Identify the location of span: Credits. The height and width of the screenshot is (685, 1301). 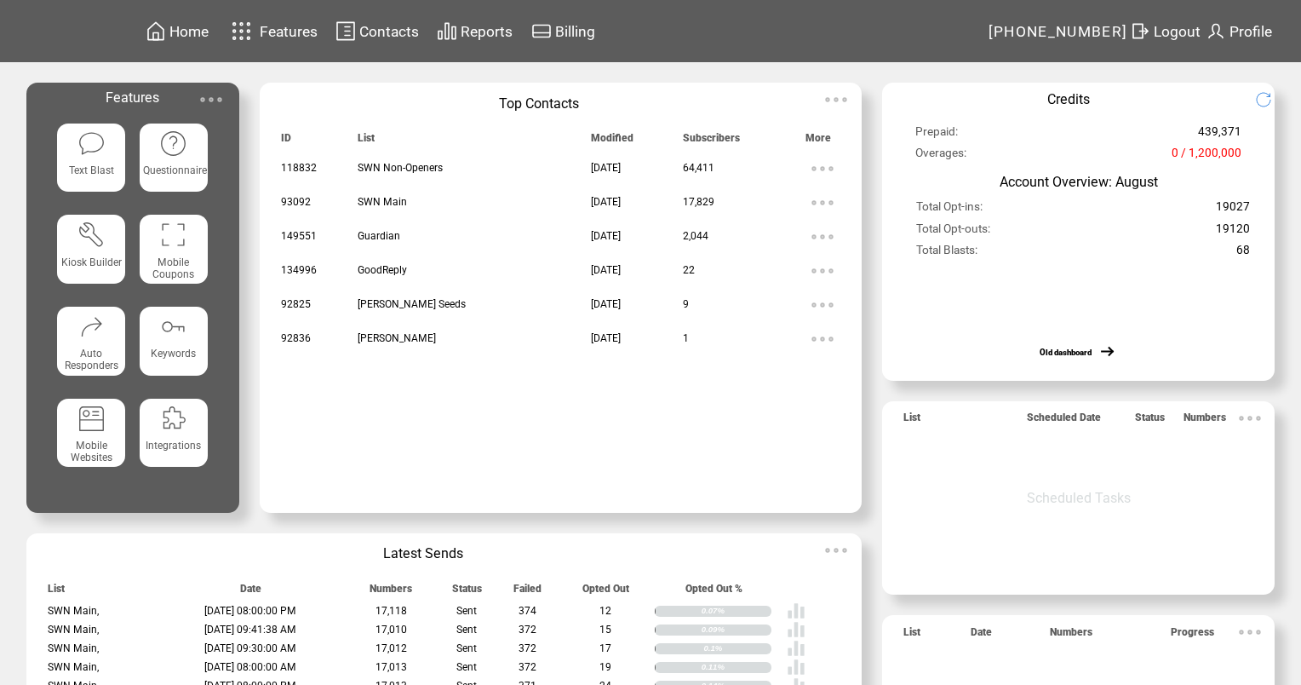
(1069, 99).